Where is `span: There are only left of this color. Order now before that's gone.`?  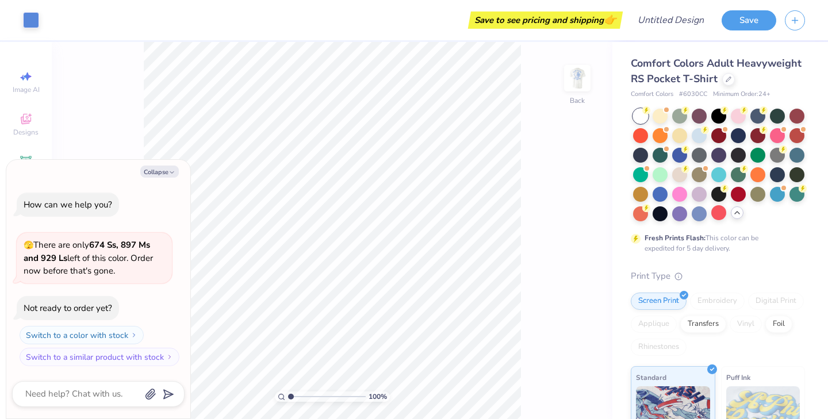
span: There are only left of this color. Order now before that's gone. is located at coordinates (88, 258).